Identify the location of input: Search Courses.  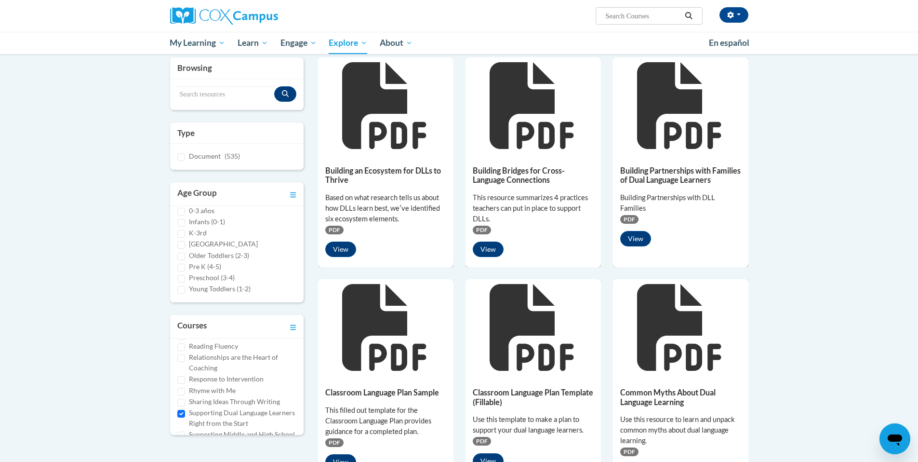
(643, 16).